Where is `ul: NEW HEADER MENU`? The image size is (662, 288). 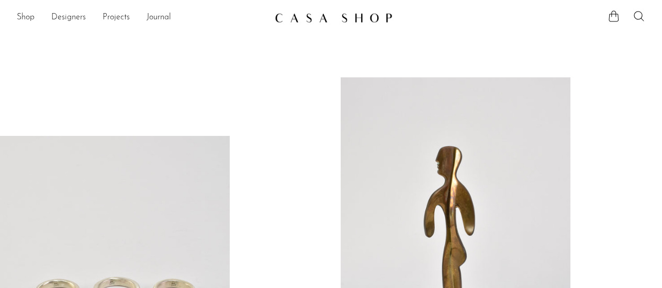 ul: NEW HEADER MENU is located at coordinates (141, 18).